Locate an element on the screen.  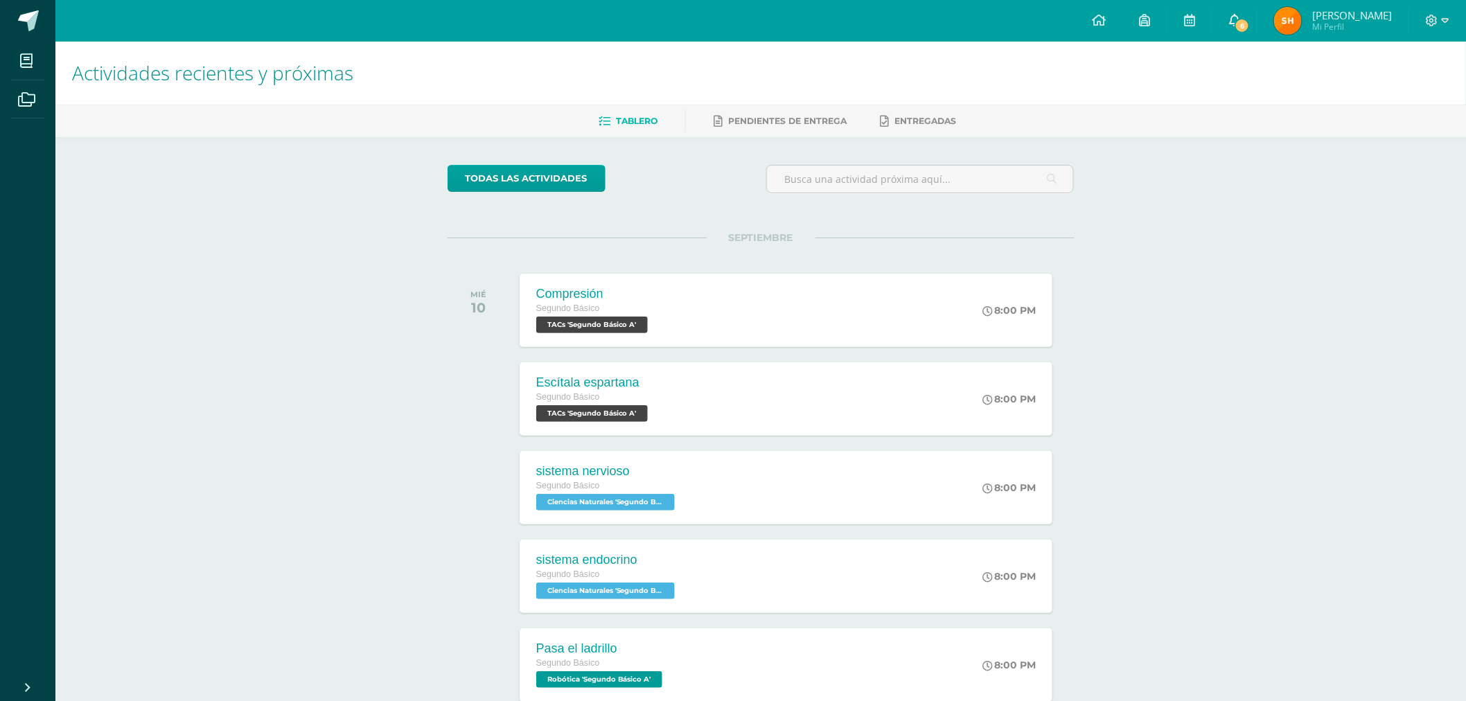
span: Actividades recientes y próximas is located at coordinates (213, 73).